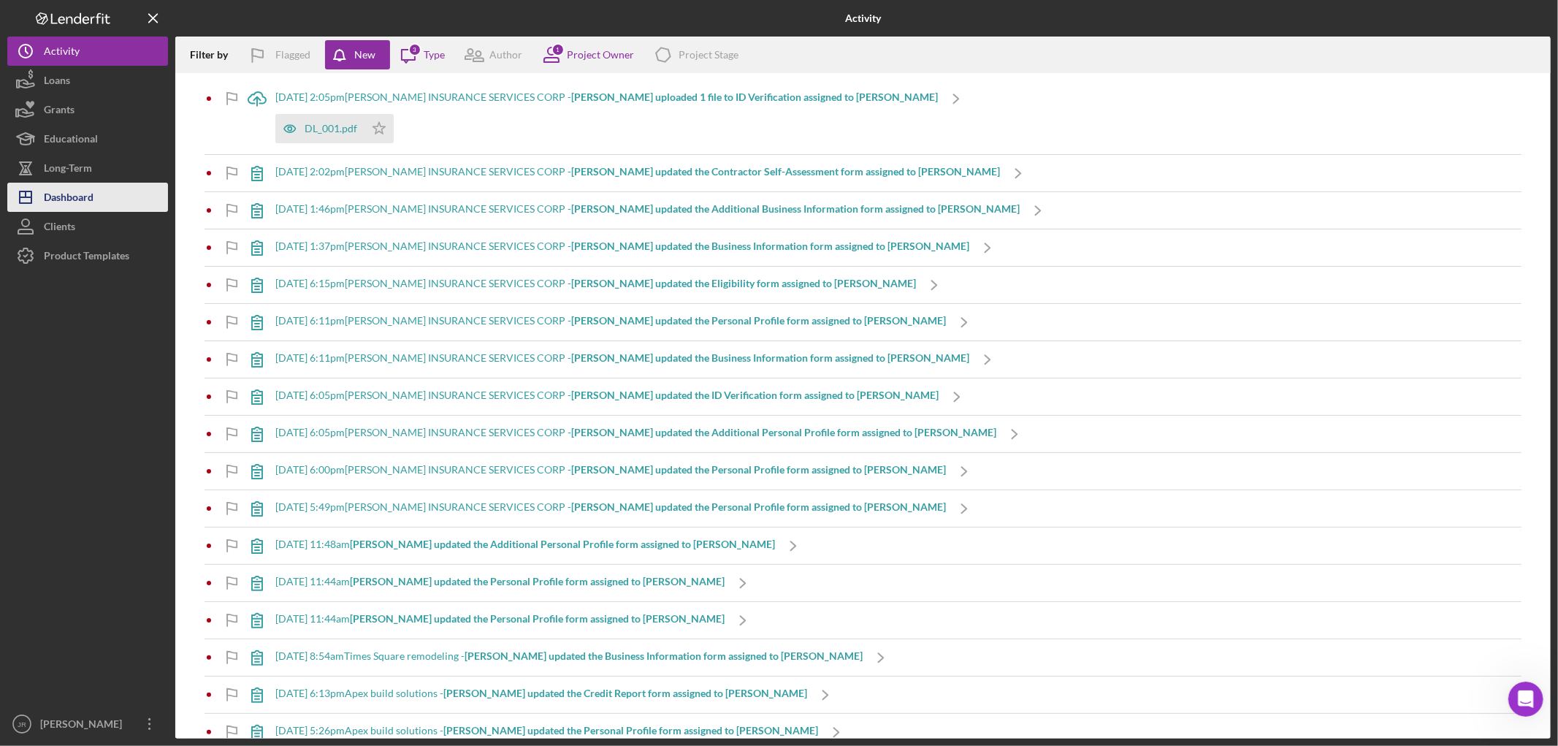 The height and width of the screenshot is (746, 1558). I want to click on div: New, so click(364, 55).